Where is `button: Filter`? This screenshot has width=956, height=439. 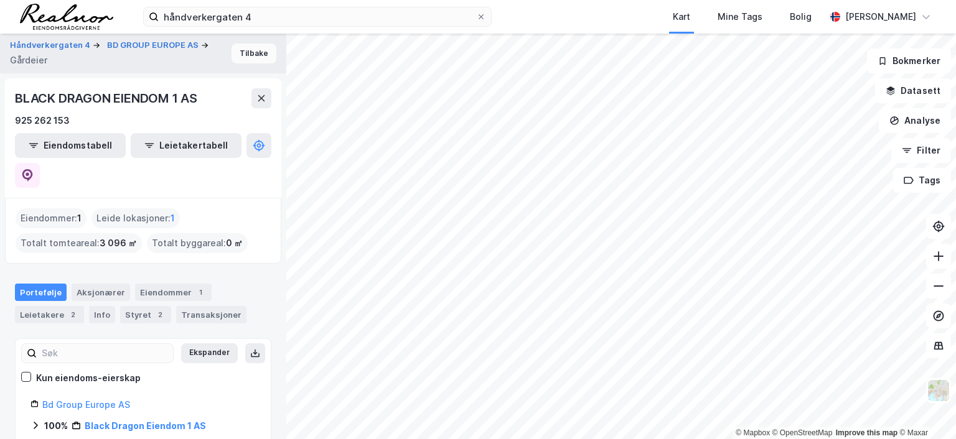
button: Filter is located at coordinates (921, 151).